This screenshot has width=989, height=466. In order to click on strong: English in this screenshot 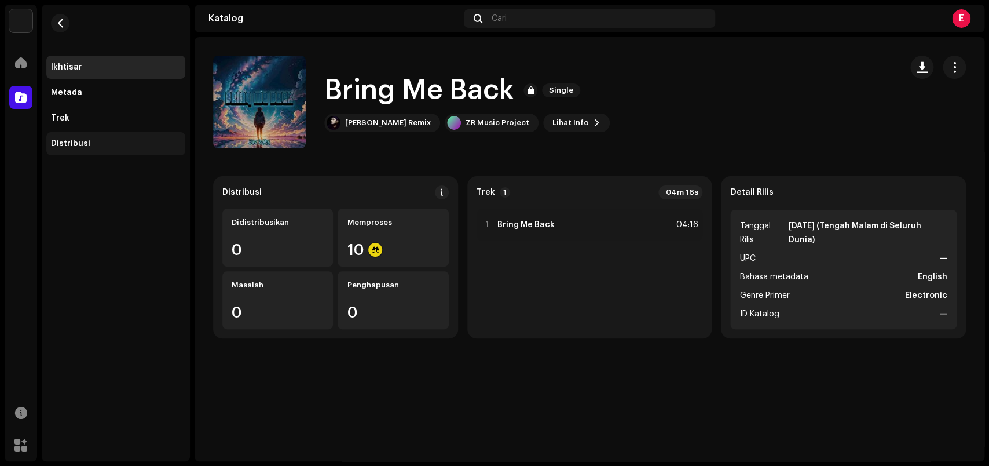, I will do `click(932, 277)`.